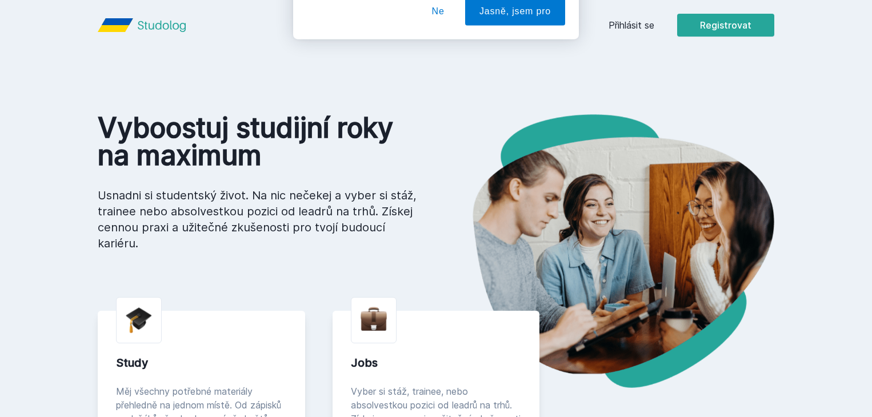  Describe the element at coordinates (139, 320) in the screenshot. I see `img: graduation-cap.png` at that location.